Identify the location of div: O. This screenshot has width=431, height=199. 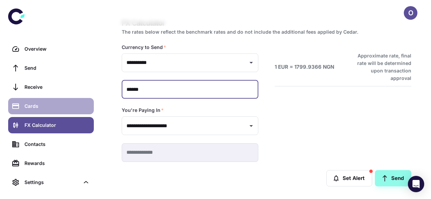
(410, 13).